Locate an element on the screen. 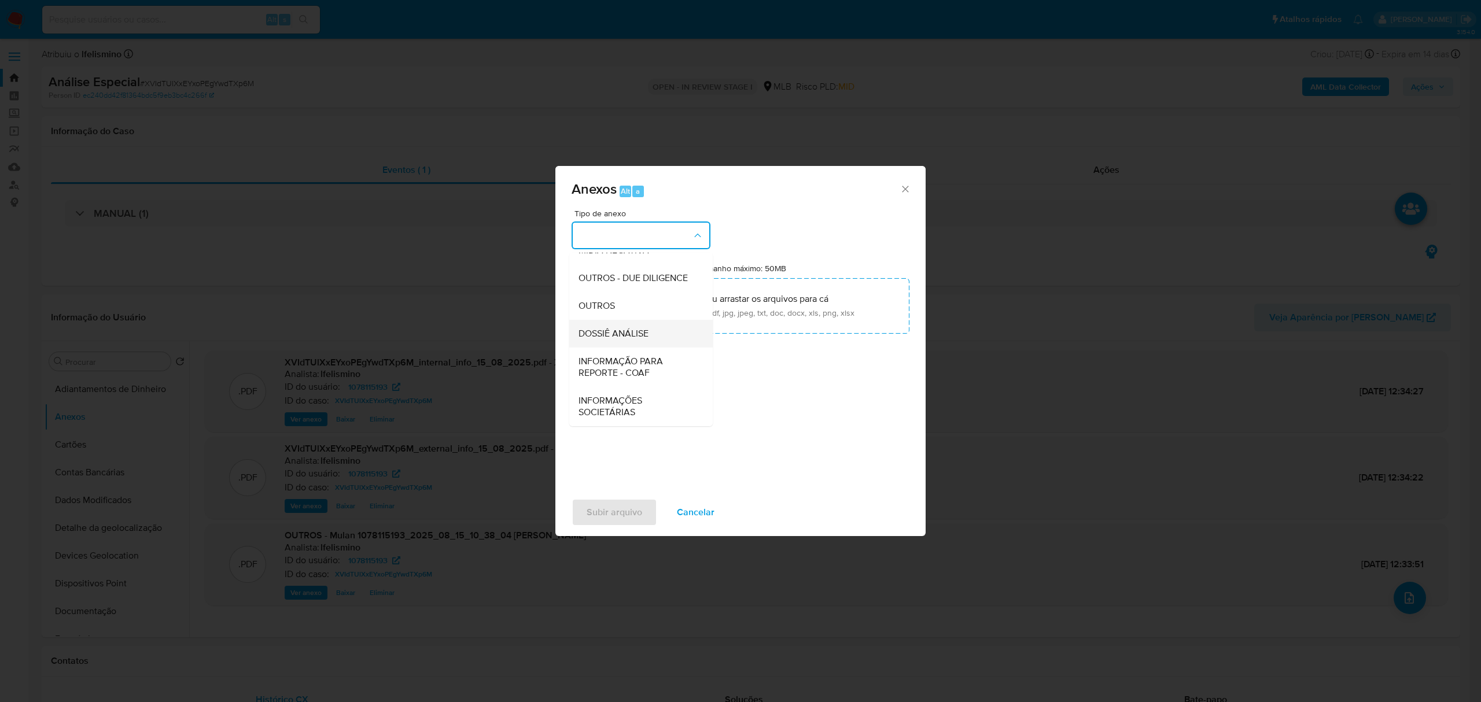 The height and width of the screenshot is (702, 1481). span: Cancelar is located at coordinates (695, 513).